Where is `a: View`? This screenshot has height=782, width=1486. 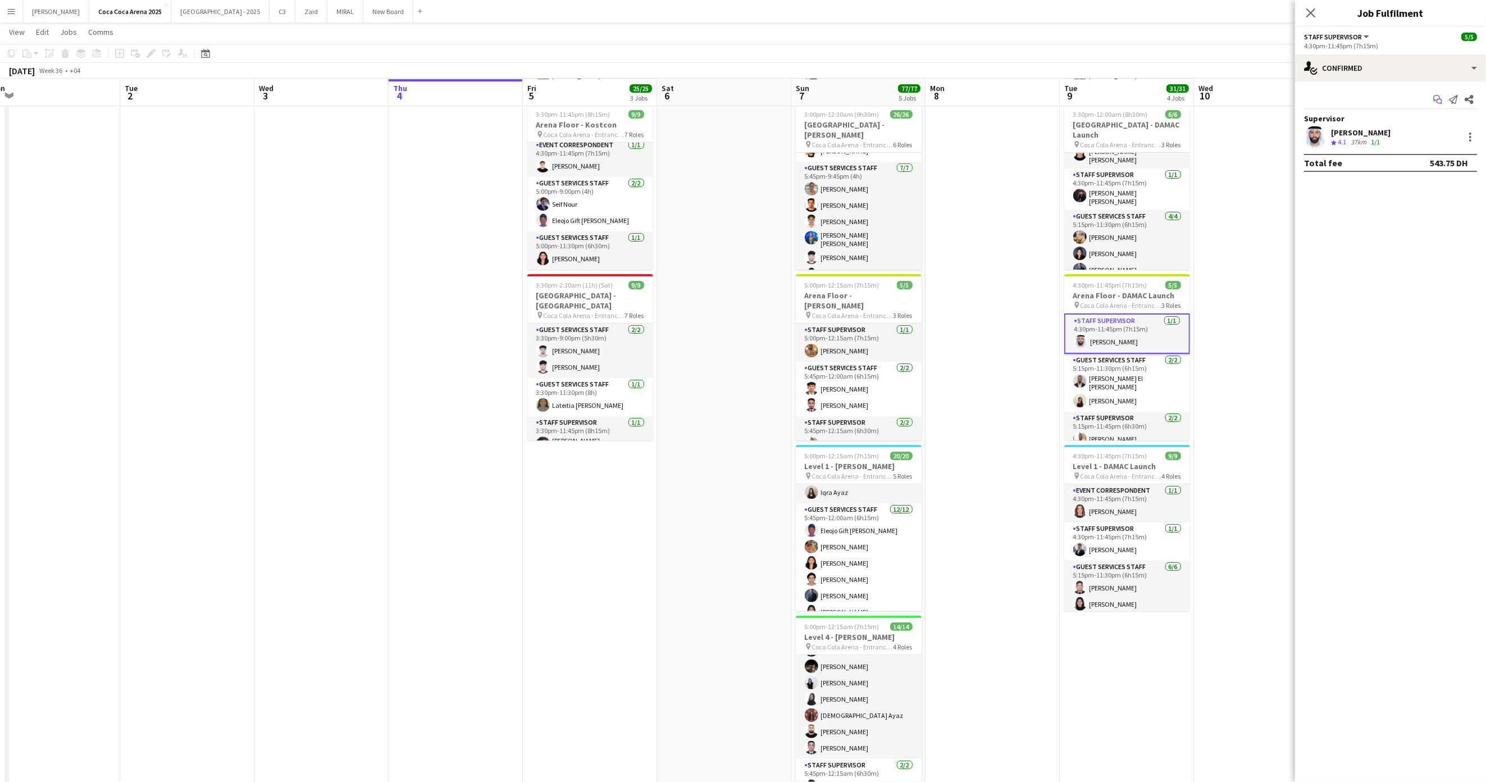
a: View is located at coordinates (17, 32).